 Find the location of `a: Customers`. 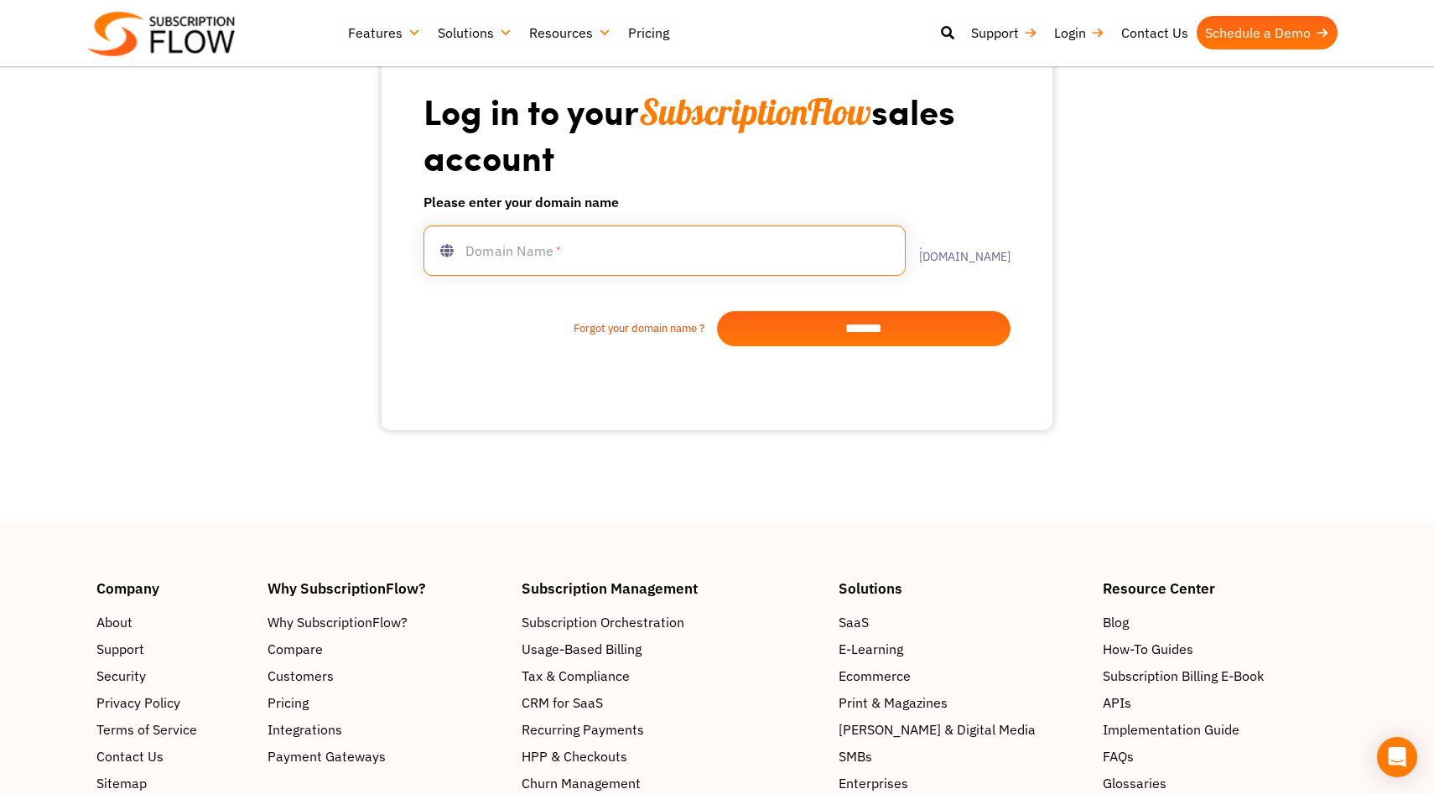

a: Customers is located at coordinates (387, 676).